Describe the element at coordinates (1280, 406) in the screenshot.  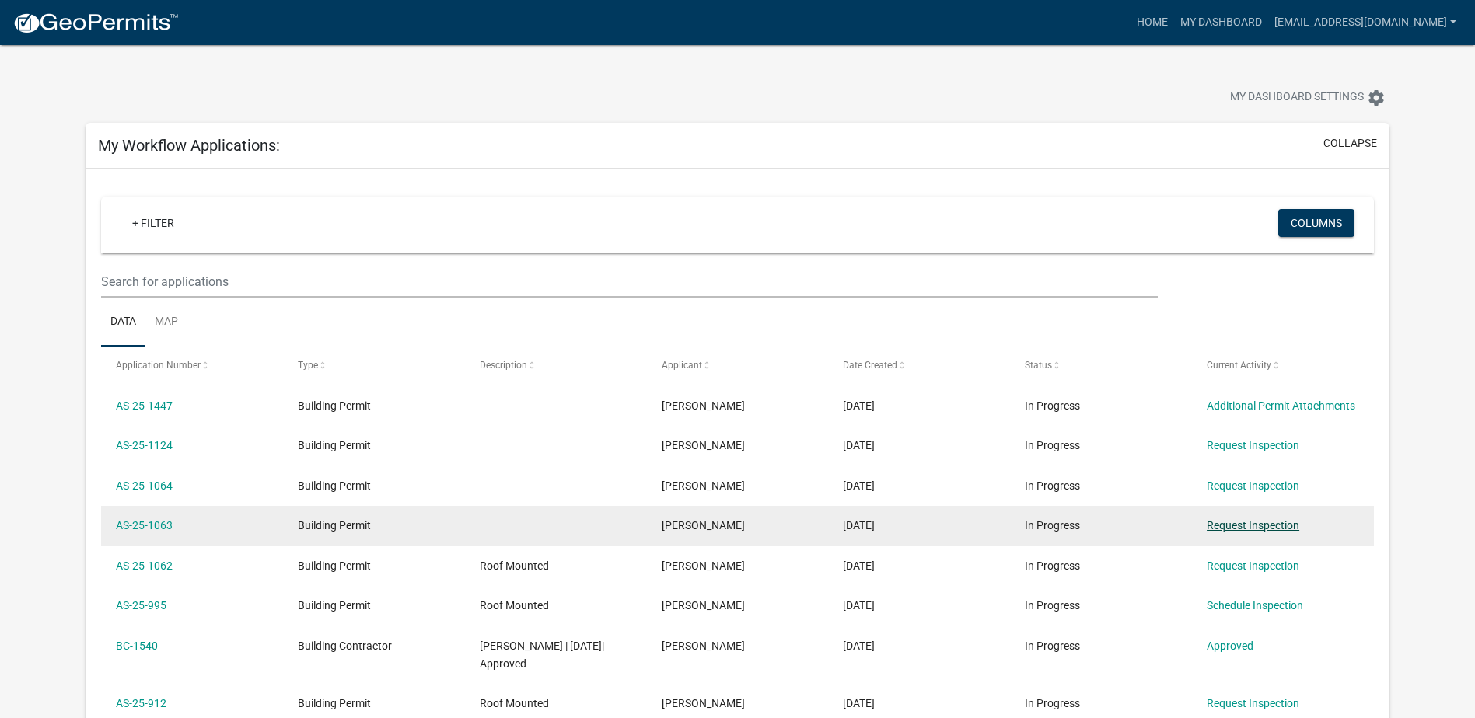
I see `a: Additional Permit Attachments` at that location.